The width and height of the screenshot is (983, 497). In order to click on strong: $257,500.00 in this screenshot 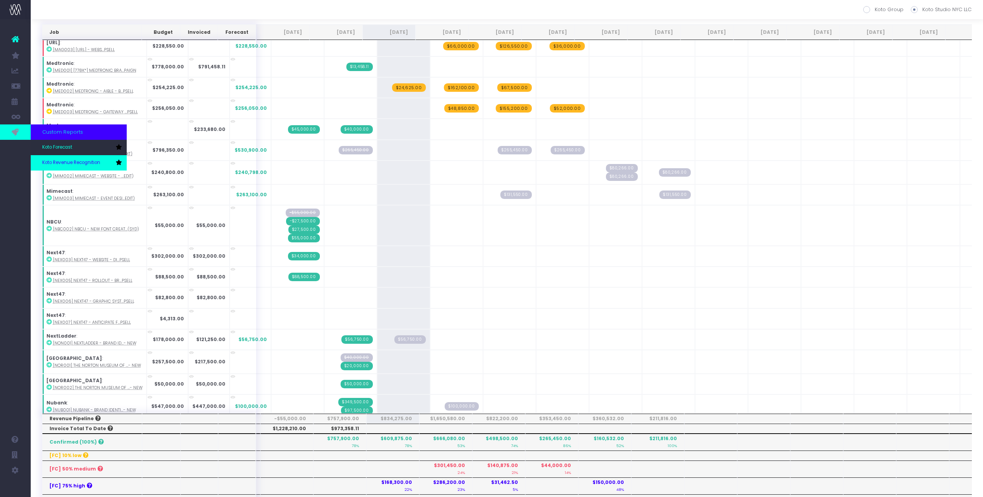, I will do `click(168, 361)`.